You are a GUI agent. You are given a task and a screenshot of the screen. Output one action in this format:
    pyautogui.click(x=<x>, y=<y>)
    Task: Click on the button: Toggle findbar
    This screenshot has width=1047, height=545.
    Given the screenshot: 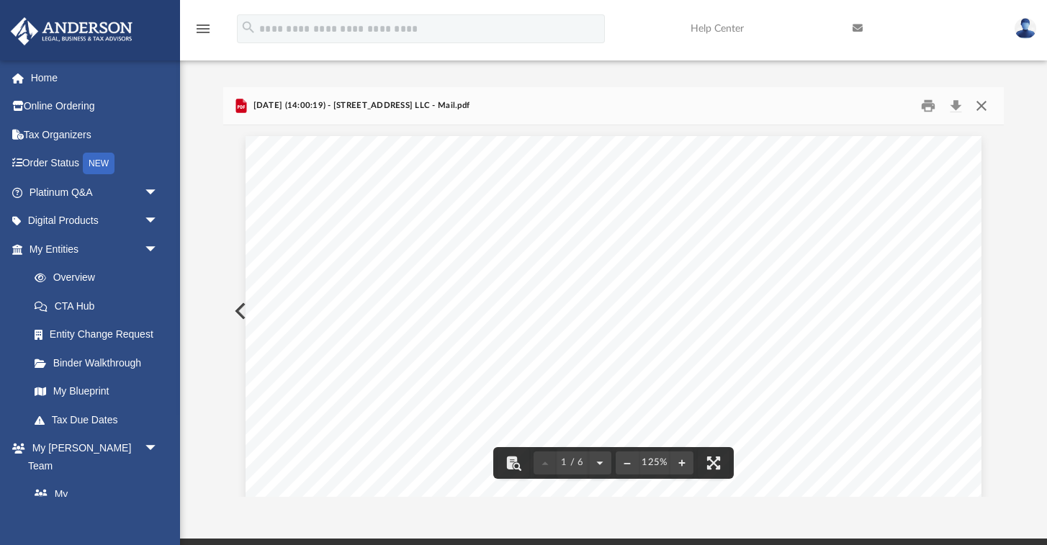 What is the action you would take?
    pyautogui.click(x=514, y=463)
    